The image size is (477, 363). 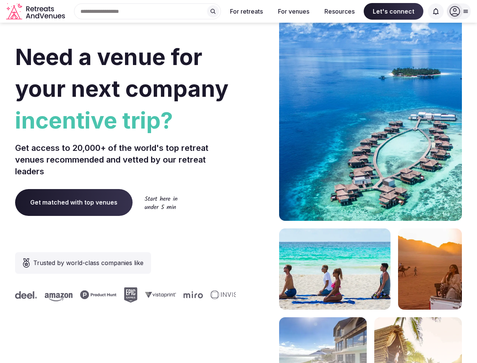 What do you see at coordinates (159, 294) in the screenshot?
I see `svg: Vistaprint company logo` at bounding box center [159, 294].